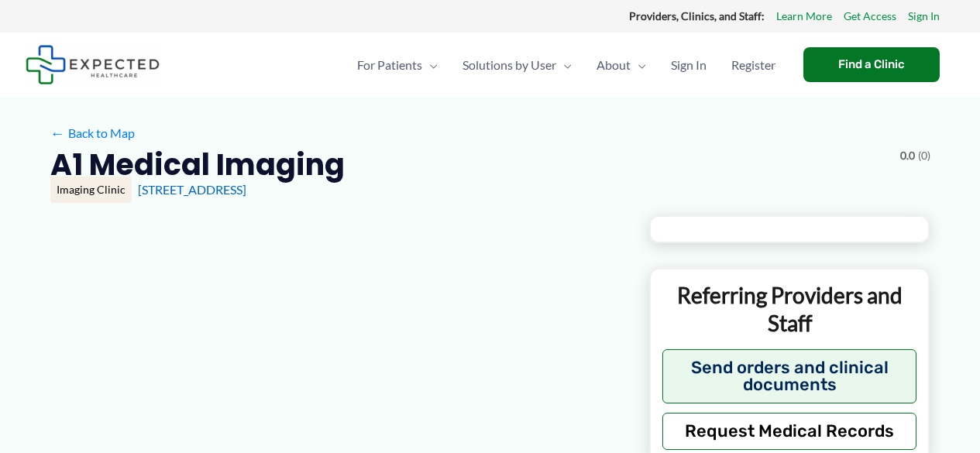 The width and height of the screenshot is (980, 453). Describe the element at coordinates (566, 65) in the screenshot. I see `nav: Primary Site Navigation` at that location.